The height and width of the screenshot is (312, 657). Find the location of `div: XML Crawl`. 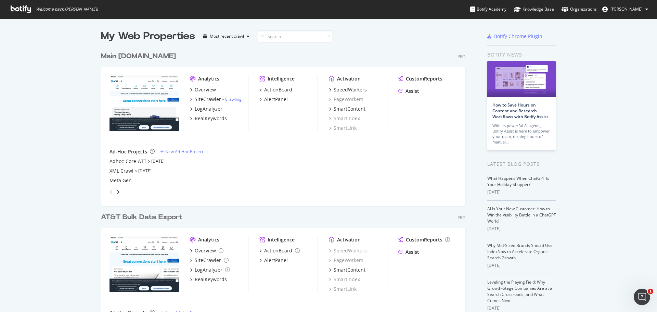

div: XML Crawl is located at coordinates (122, 171).